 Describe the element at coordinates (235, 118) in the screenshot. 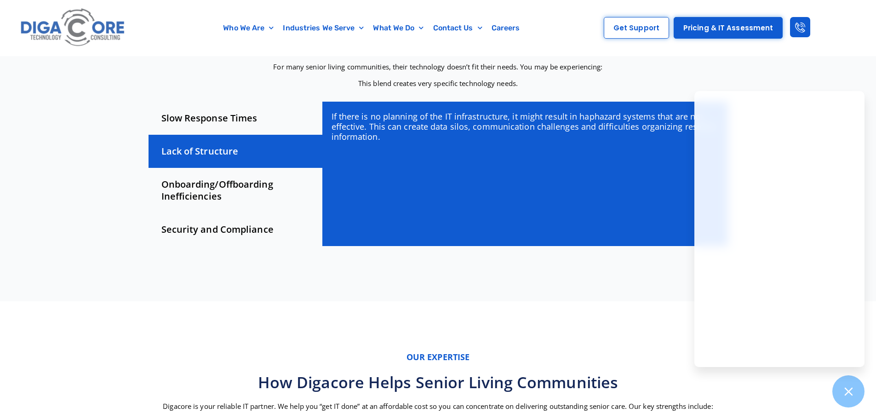

I see `div: Slow Response Times` at that location.